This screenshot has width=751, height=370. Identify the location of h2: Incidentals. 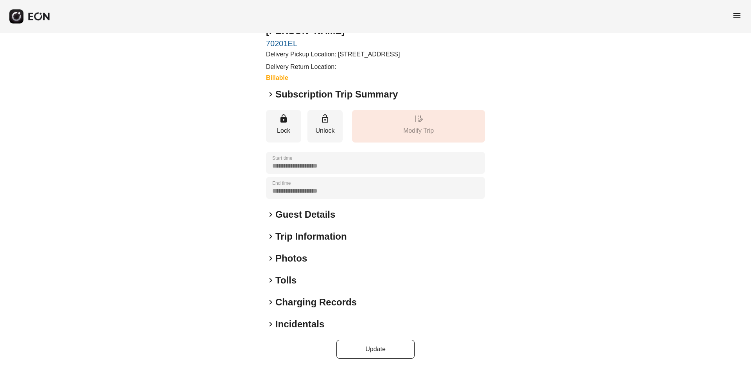
(300, 324).